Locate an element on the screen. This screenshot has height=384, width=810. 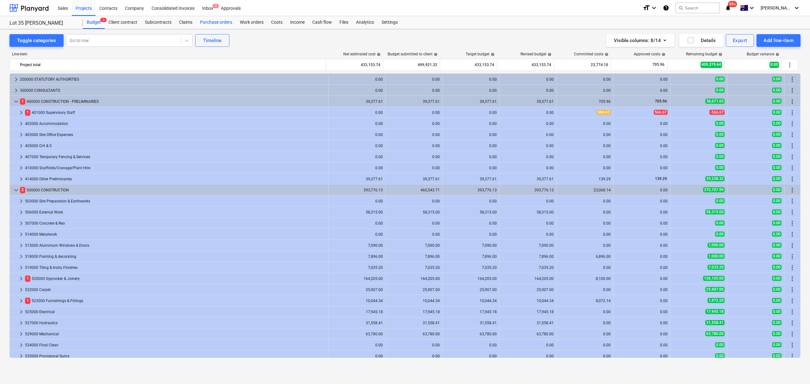
div: Timeline is located at coordinates (212, 40).